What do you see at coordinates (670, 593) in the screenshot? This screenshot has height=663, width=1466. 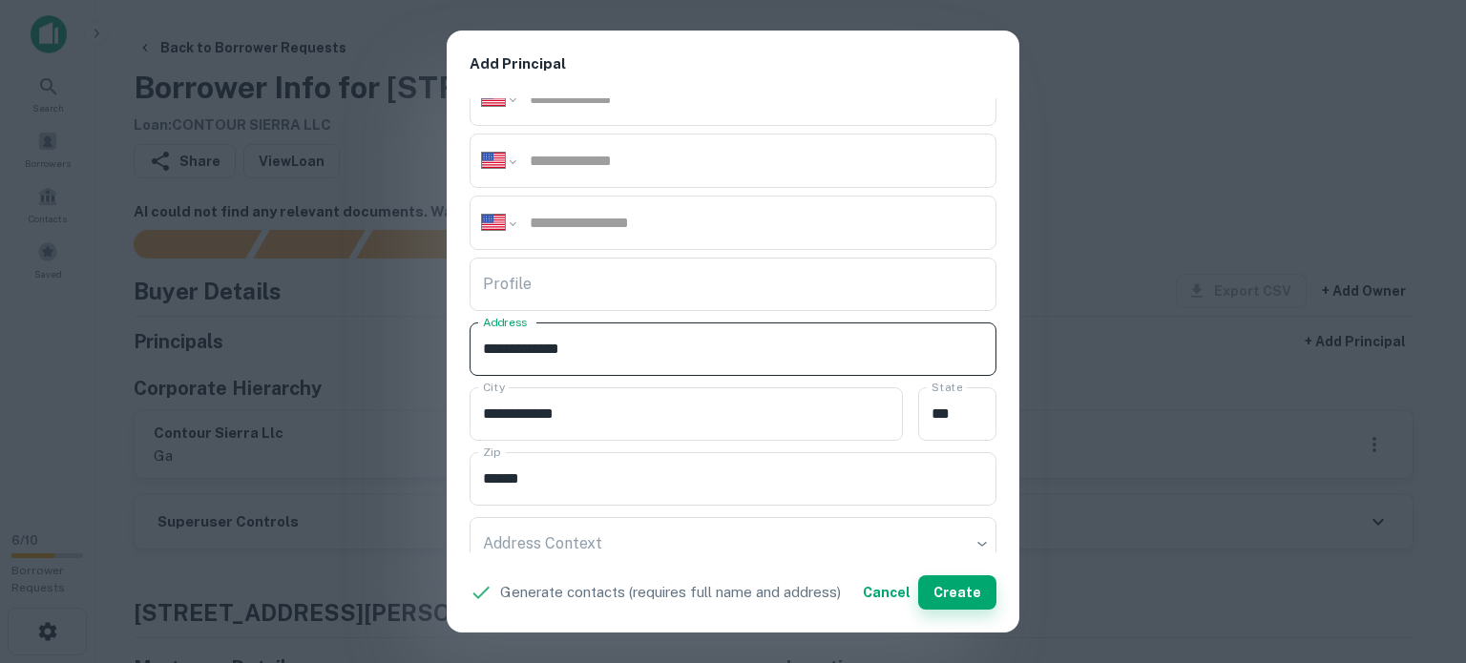 I see `p: Generate contacts (requires full name and address)` at bounding box center [670, 593].